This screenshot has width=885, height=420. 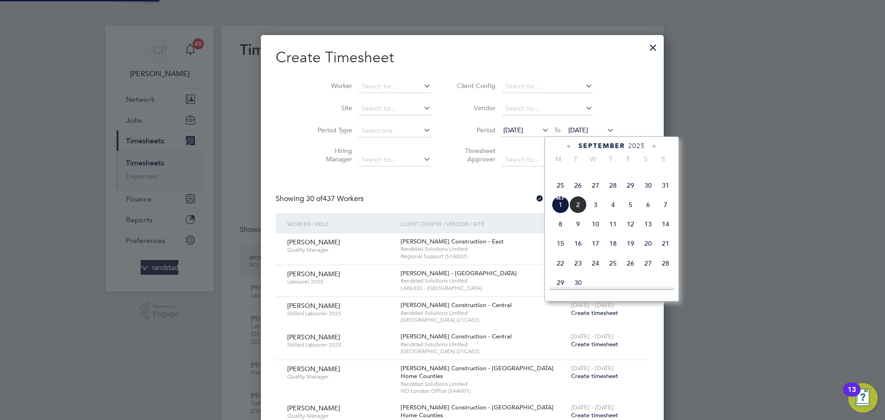 I want to click on span: September, so click(x=602, y=146).